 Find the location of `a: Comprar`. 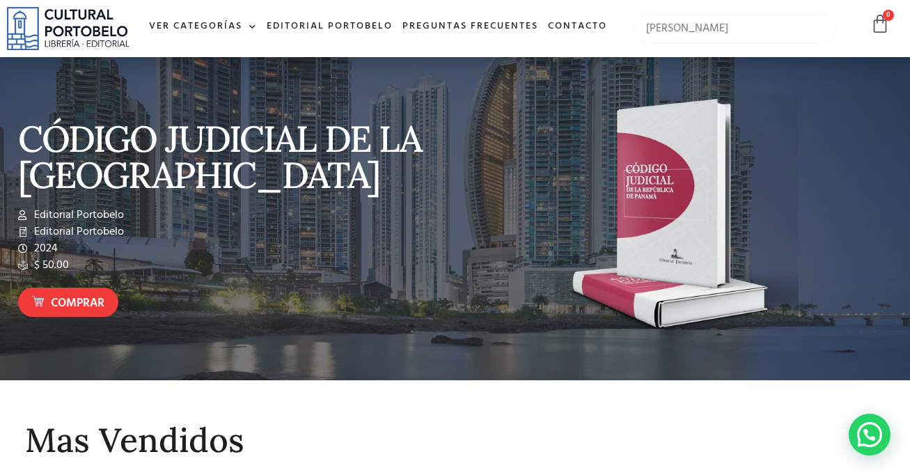

a: Comprar is located at coordinates (68, 302).